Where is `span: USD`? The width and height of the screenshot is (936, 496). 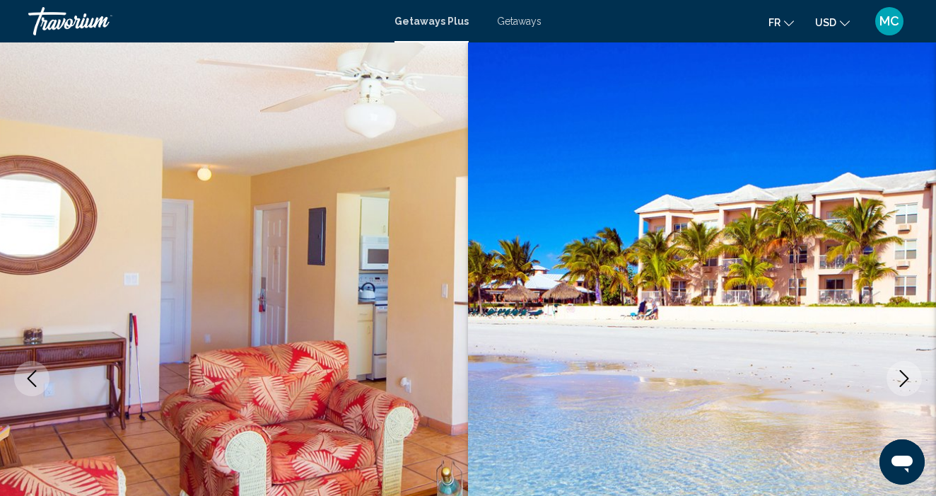 span: USD is located at coordinates (826, 23).